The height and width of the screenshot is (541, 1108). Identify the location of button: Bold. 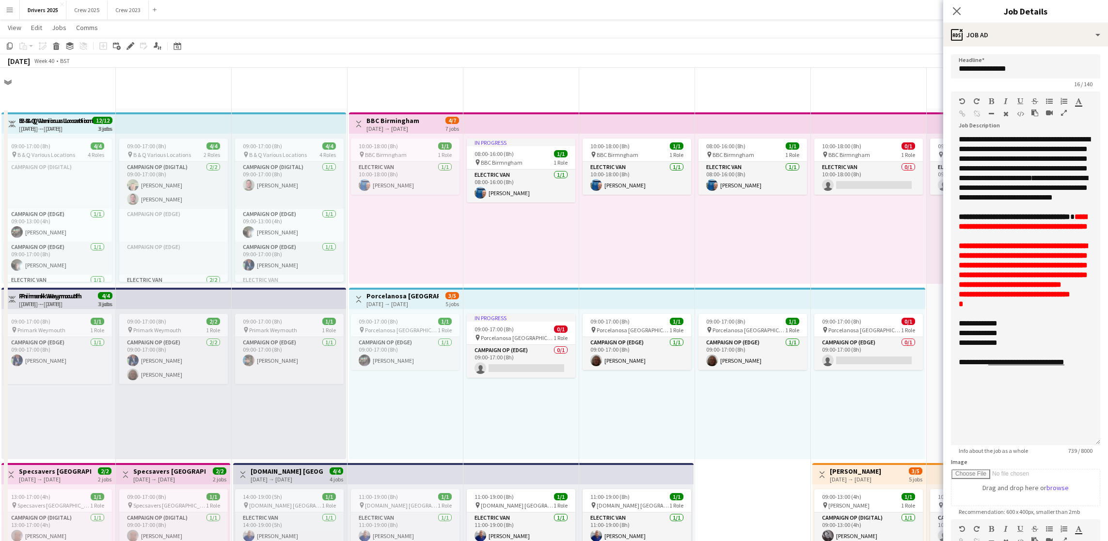
(991, 101).